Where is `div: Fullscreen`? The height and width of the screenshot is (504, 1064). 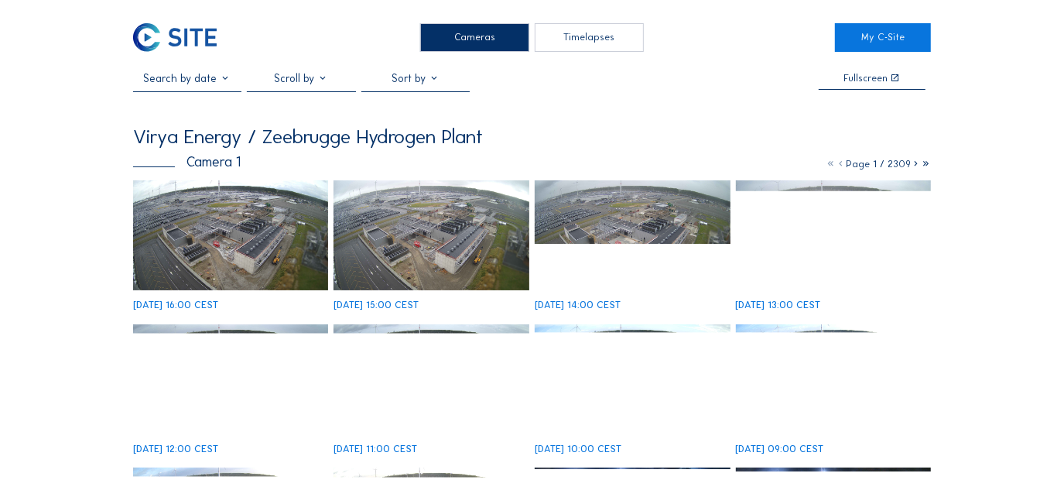 div: Fullscreen is located at coordinates (866, 78).